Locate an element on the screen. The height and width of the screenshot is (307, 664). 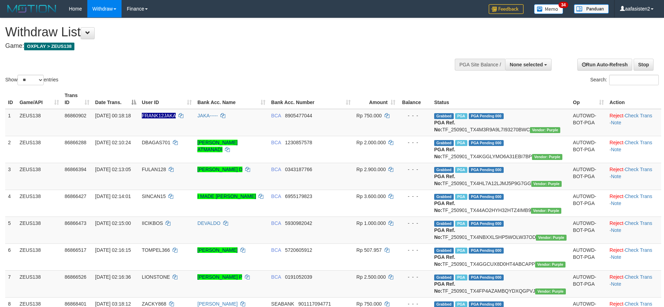
a: DEVALDO is located at coordinates (209, 223).